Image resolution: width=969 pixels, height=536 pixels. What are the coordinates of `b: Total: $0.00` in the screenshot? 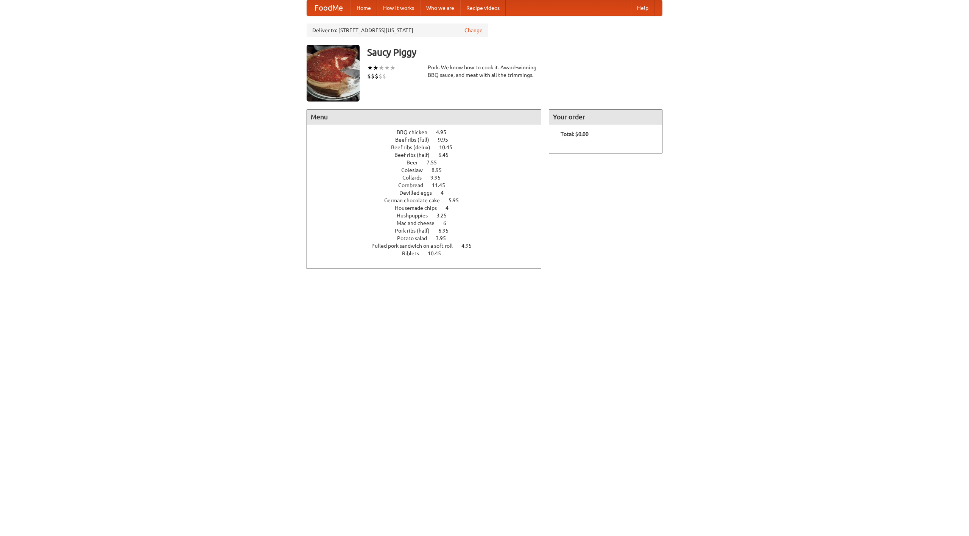 It's located at (575, 134).